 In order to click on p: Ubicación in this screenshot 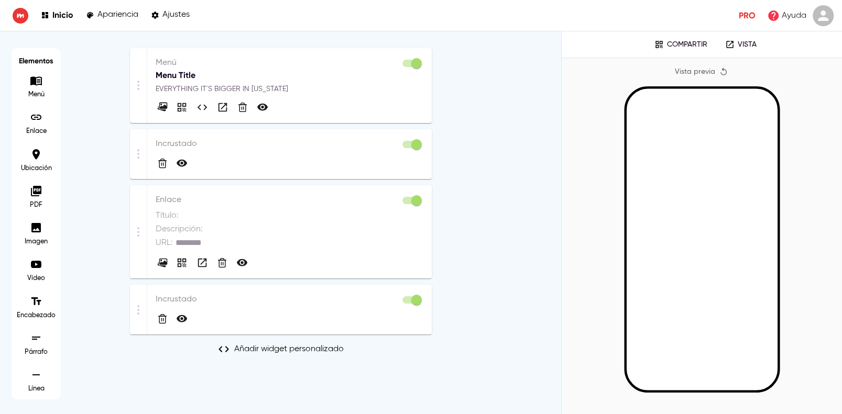, I will do `click(36, 169)`.